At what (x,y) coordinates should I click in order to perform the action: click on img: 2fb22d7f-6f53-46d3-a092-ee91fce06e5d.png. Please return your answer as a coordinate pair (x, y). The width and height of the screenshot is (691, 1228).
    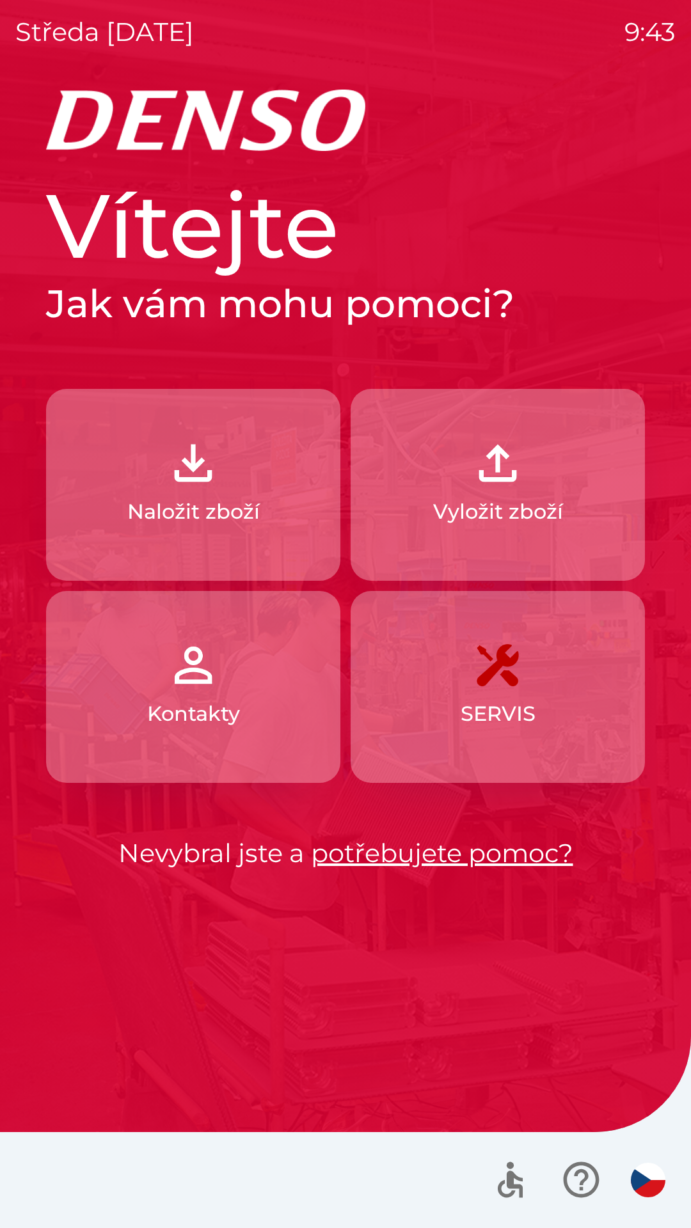
    Looking at the image, I should click on (498, 463).